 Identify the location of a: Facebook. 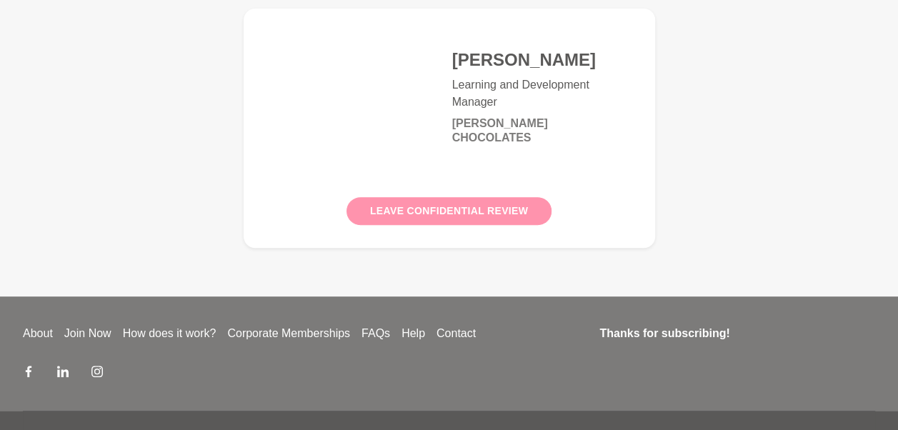
(29, 374).